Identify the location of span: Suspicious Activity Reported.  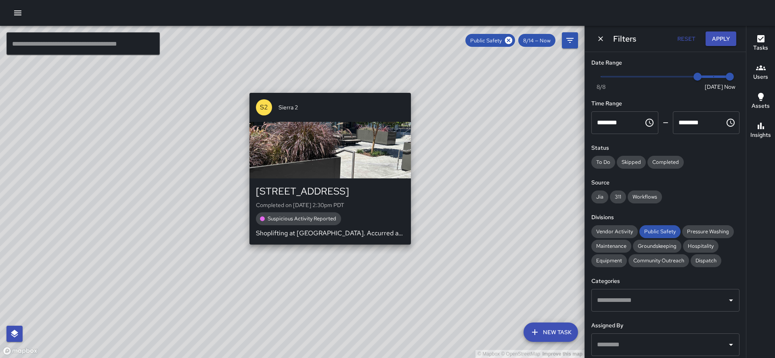
(302, 218).